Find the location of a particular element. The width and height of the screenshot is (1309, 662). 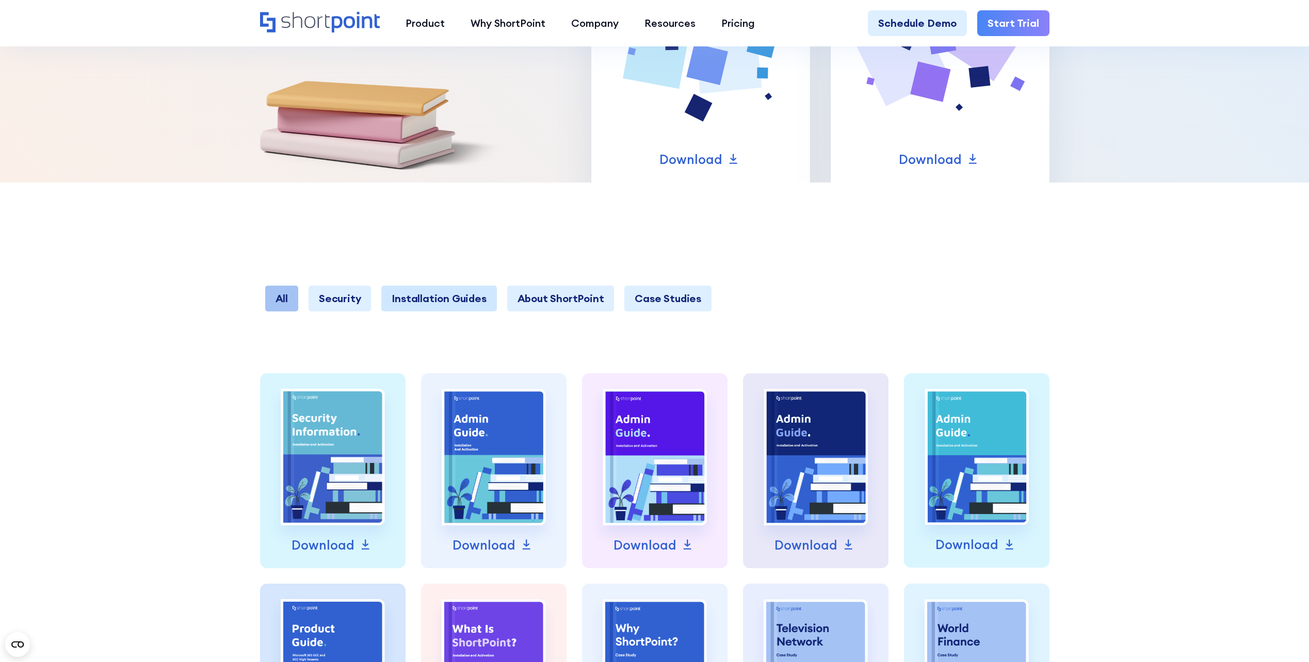

div: Chat Widget is located at coordinates (1216, 603).